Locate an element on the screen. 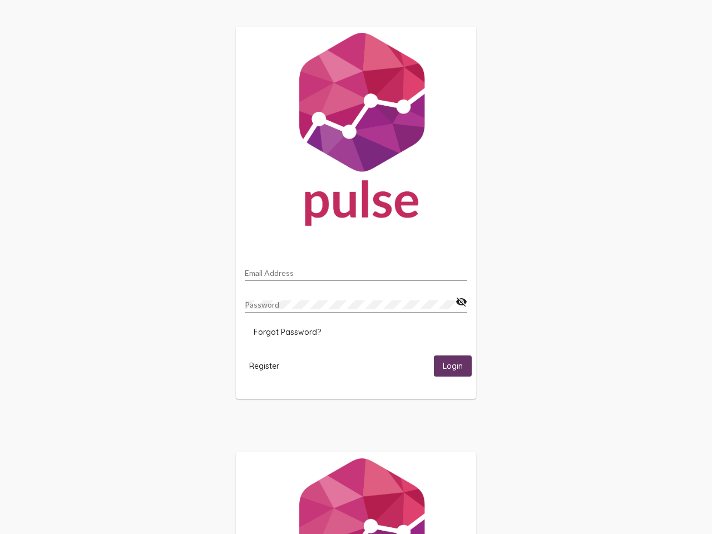 The image size is (712, 534). button: Login is located at coordinates (453, 366).